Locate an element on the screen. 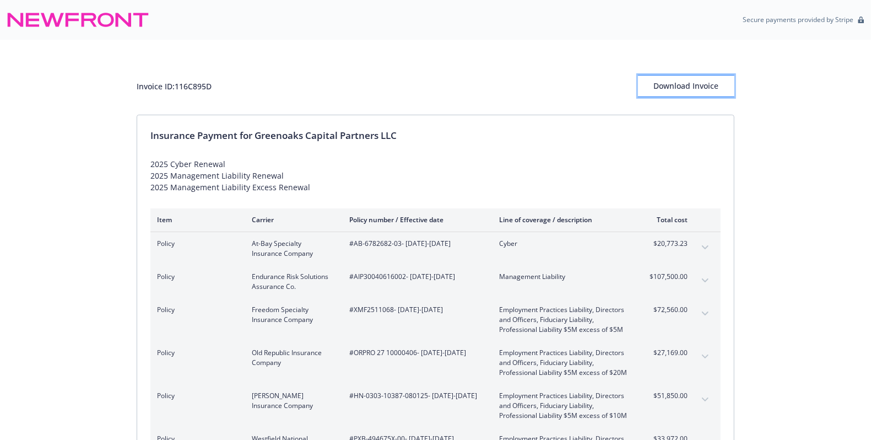  span: $51,850.00 is located at coordinates (667, 396).